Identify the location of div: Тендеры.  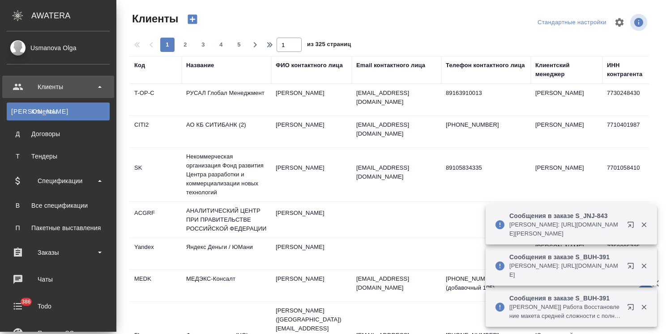
(58, 156).